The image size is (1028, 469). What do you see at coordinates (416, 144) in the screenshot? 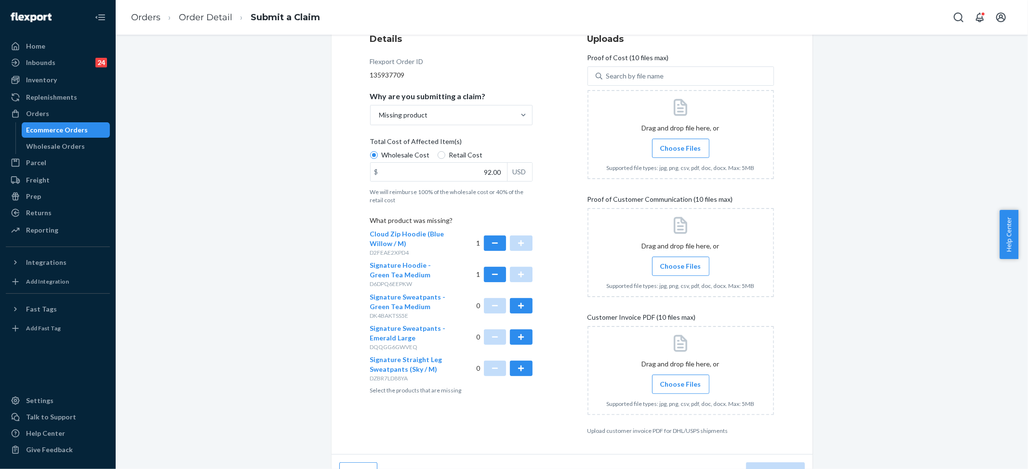
I see `span: Total Cost of Affected Item(s)` at bounding box center [416, 144].